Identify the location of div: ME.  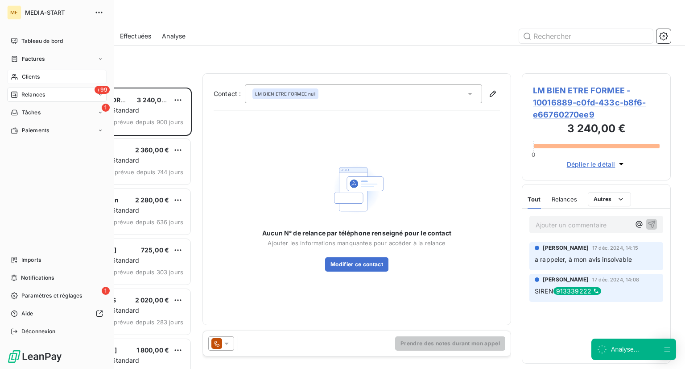
(14, 12).